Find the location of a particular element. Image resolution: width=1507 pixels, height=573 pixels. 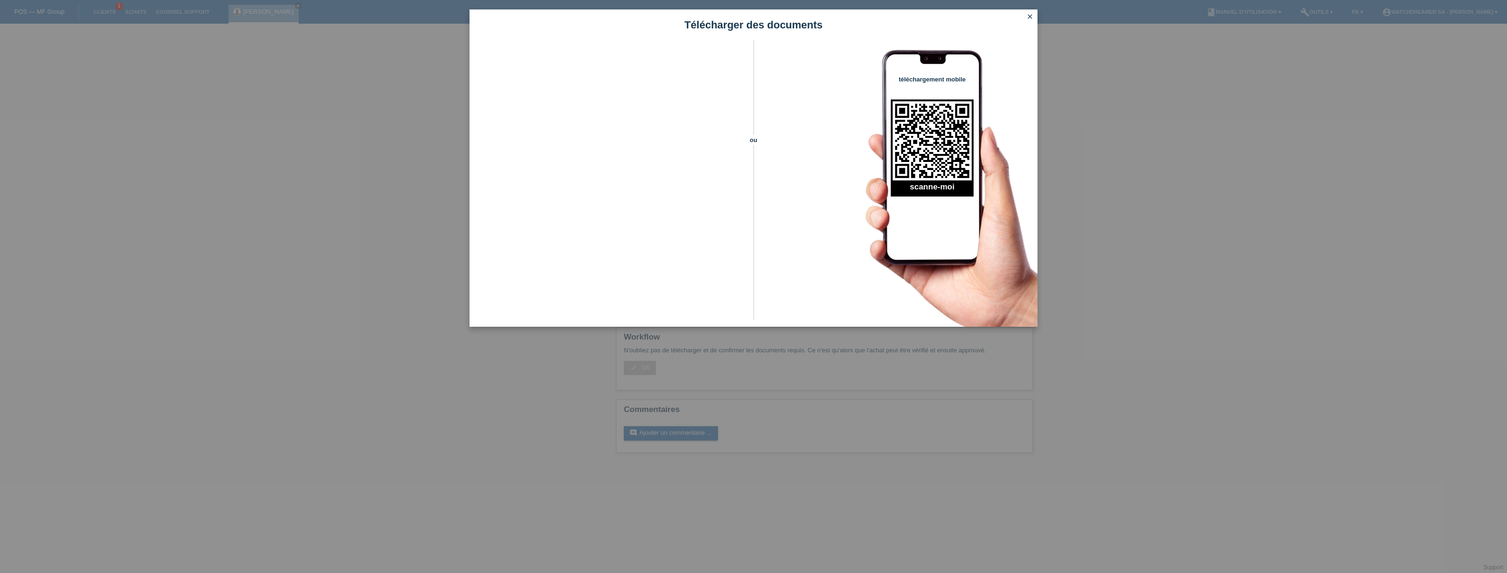

a: close is located at coordinates (1030, 17).